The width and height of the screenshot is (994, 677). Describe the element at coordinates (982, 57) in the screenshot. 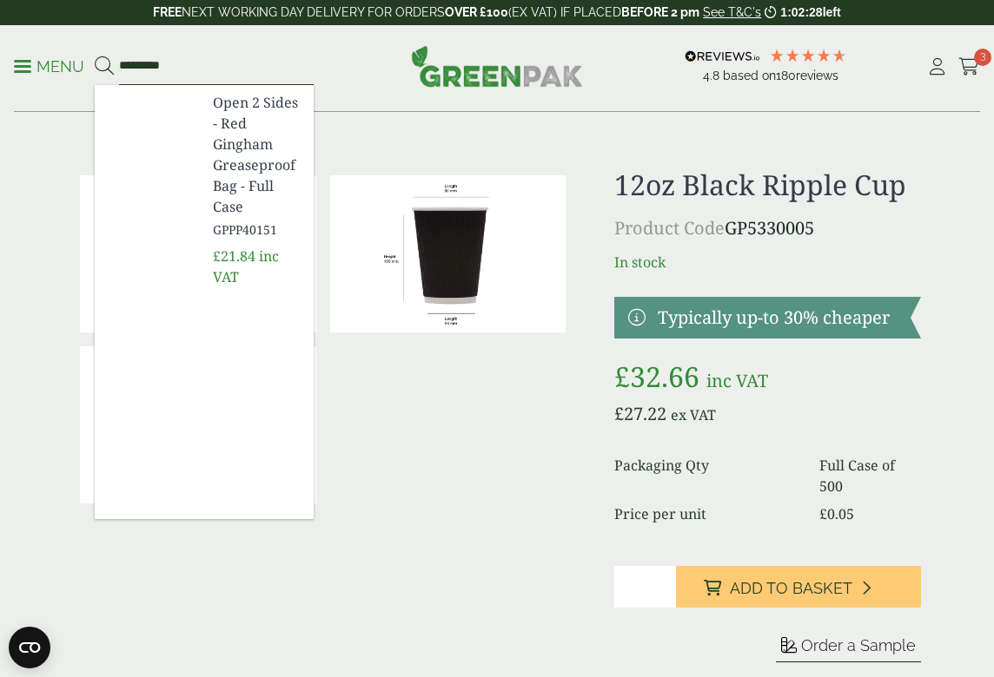

I see `span: 3` at that location.